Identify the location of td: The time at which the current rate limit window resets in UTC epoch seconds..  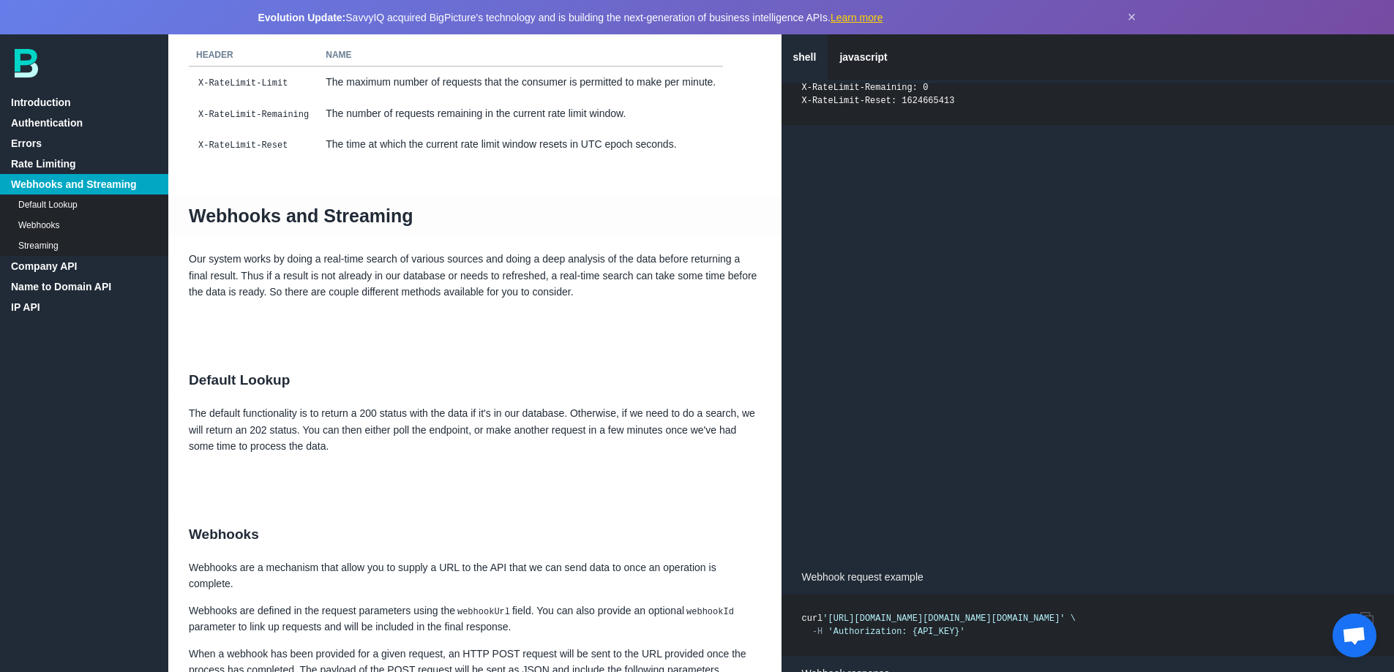
(520, 144).